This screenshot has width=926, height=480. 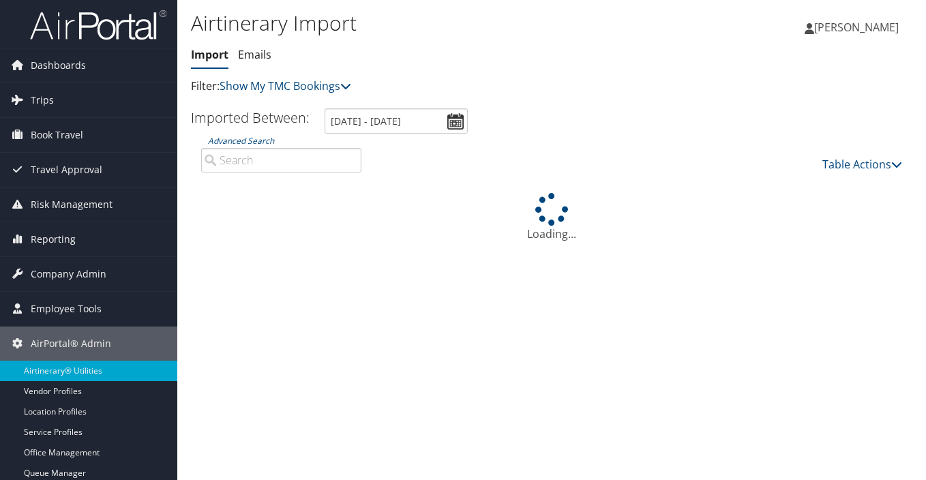 What do you see at coordinates (57, 135) in the screenshot?
I see `span: Book Travel` at bounding box center [57, 135].